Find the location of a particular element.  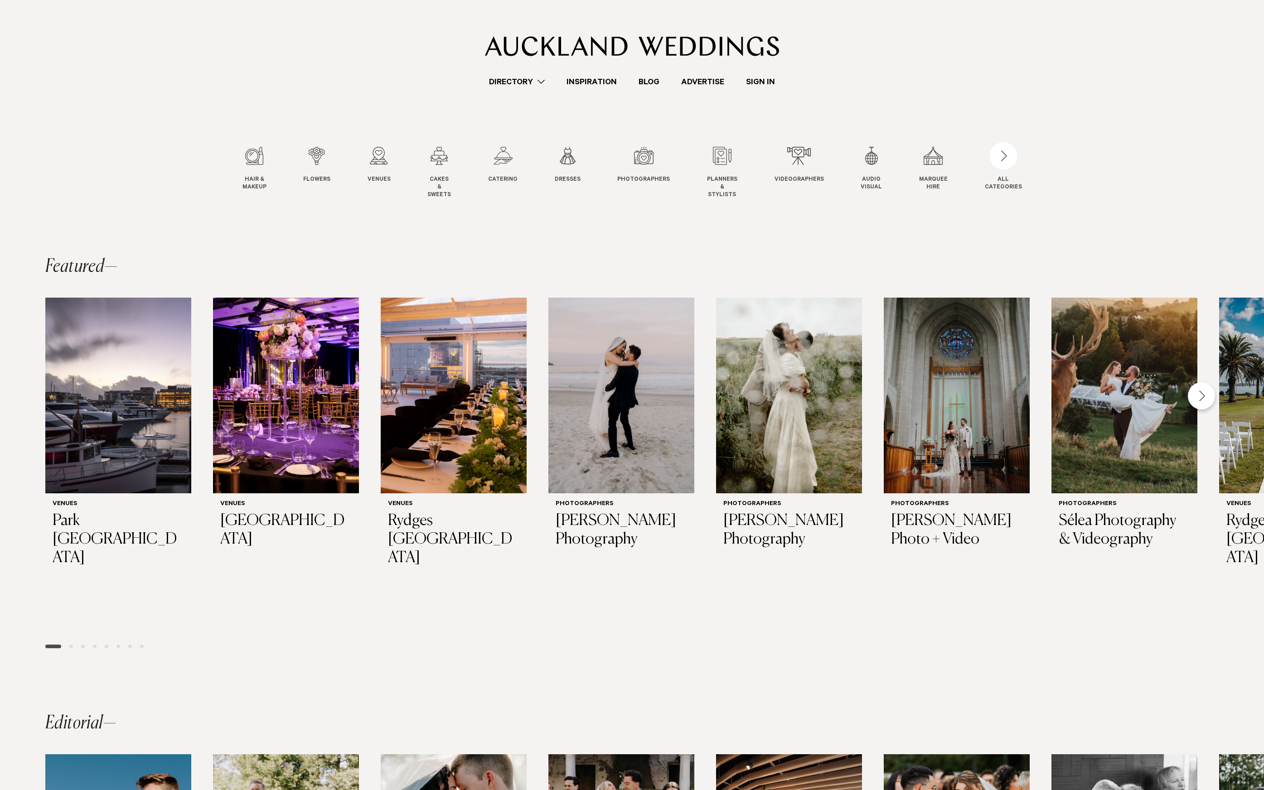

h3: Sélea Photography & Videography is located at coordinates (1125, 531).